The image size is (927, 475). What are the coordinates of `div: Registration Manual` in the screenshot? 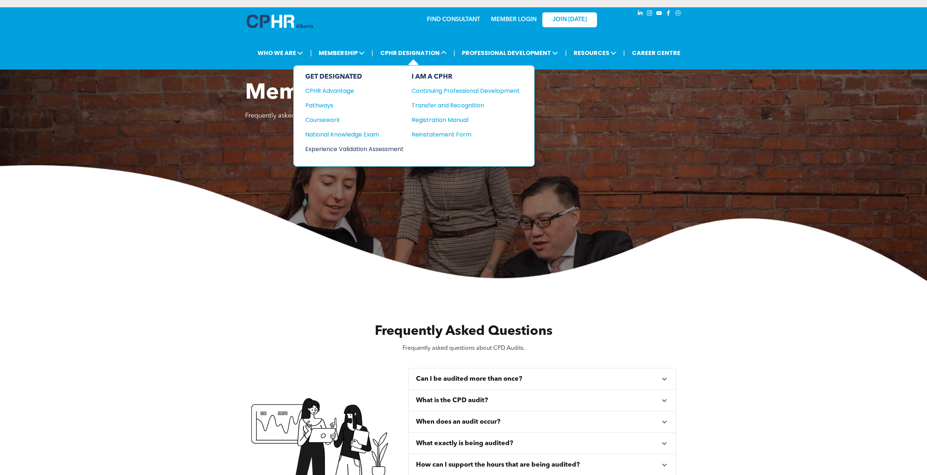 It's located at (460, 120).